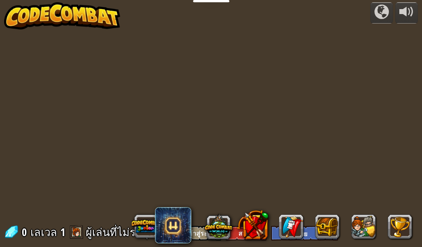  Describe the element at coordinates (381, 13) in the screenshot. I see `button: แคมเปญ` at that location.